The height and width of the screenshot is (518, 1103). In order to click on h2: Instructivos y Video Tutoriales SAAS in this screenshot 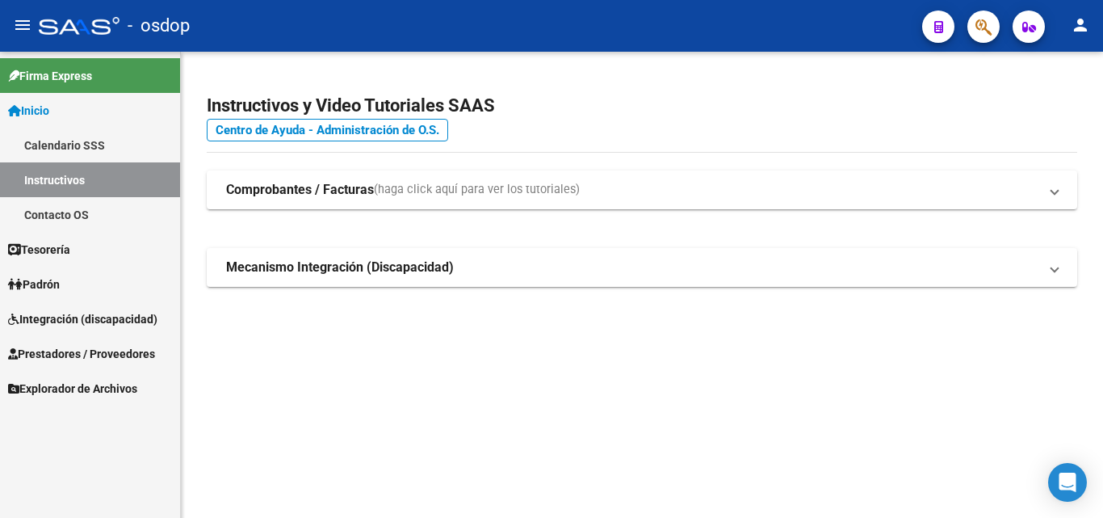, I will do `click(642, 106)`.